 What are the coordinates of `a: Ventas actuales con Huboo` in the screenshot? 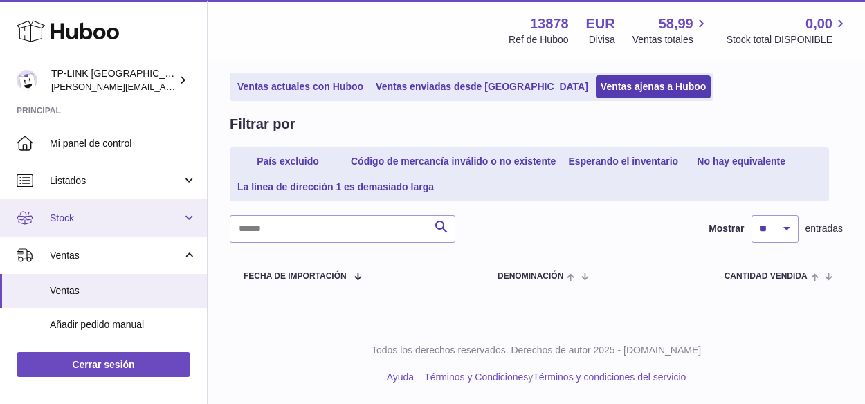 It's located at (300, 86).